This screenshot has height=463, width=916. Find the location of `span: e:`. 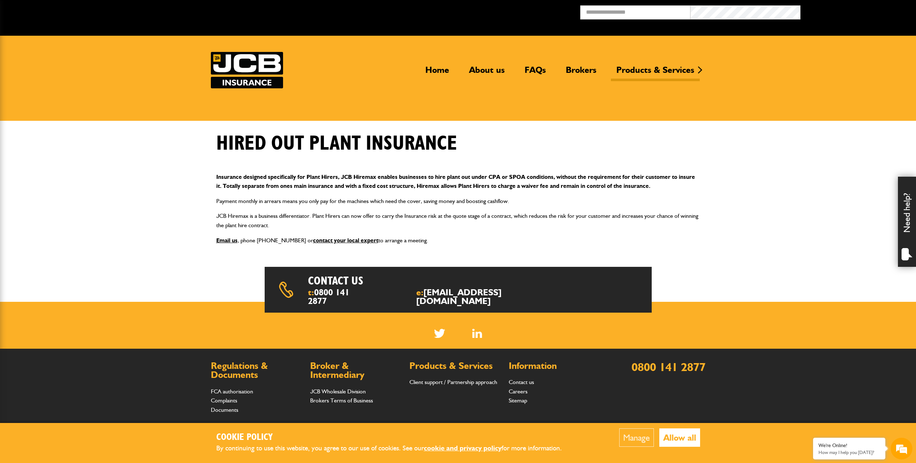

span: e: is located at coordinates (477, 297).